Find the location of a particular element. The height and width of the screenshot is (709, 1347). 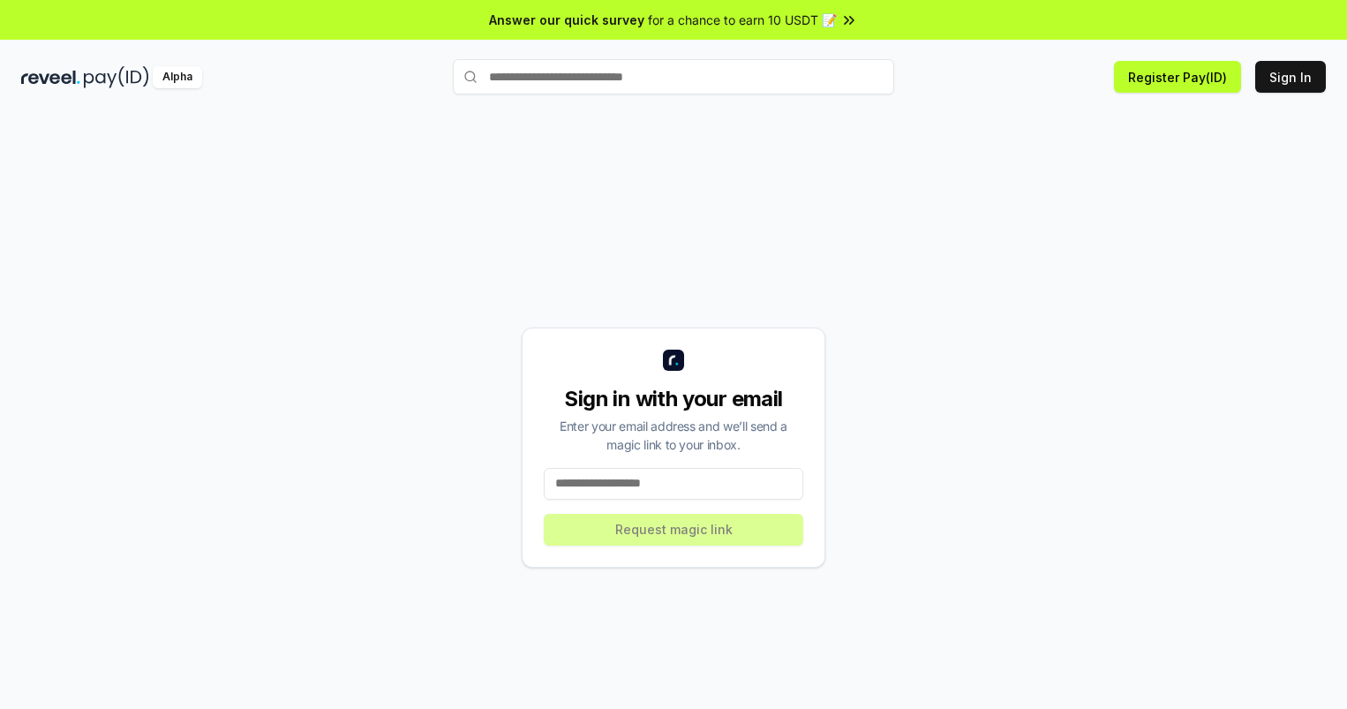

div: Alpha is located at coordinates (177, 77).